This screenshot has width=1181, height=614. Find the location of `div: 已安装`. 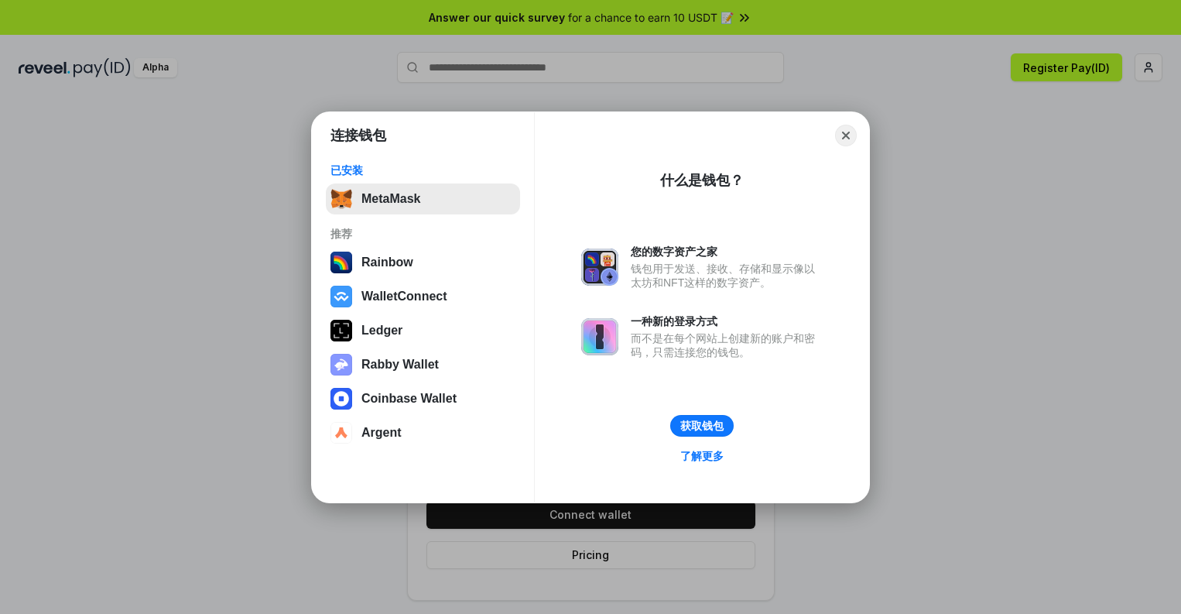

div: 已安装 is located at coordinates (423, 170).